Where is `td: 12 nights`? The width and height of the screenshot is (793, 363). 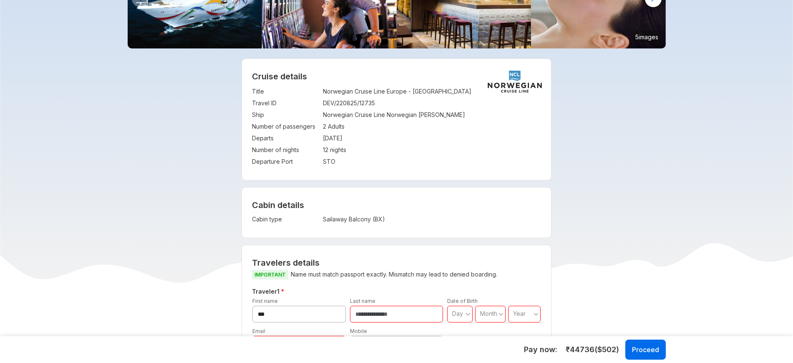 td: 12 nights is located at coordinates (432, 150).